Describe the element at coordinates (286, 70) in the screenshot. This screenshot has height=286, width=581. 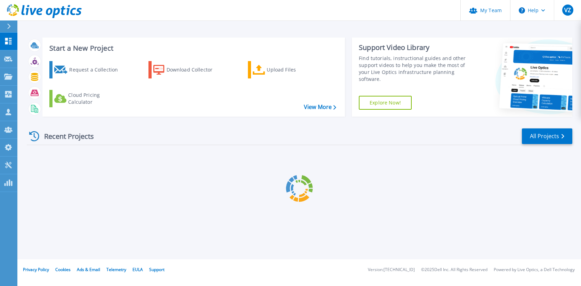
I see `a: Upload Files` at that location.